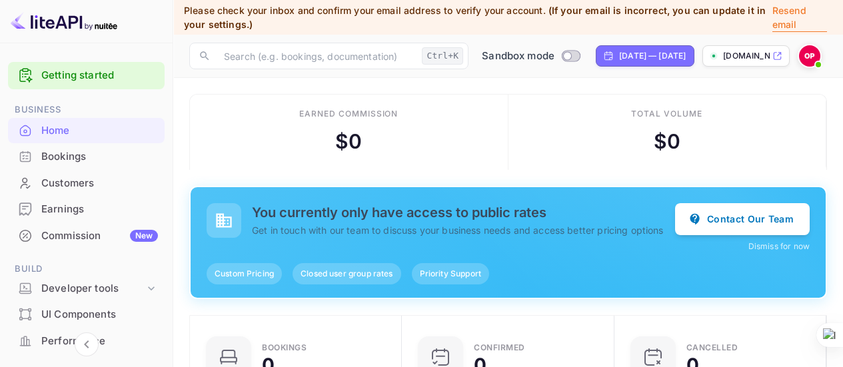 This screenshot has width=843, height=367. What do you see at coordinates (244, 274) in the screenshot?
I see `span: Custom Pricing` at bounding box center [244, 274].